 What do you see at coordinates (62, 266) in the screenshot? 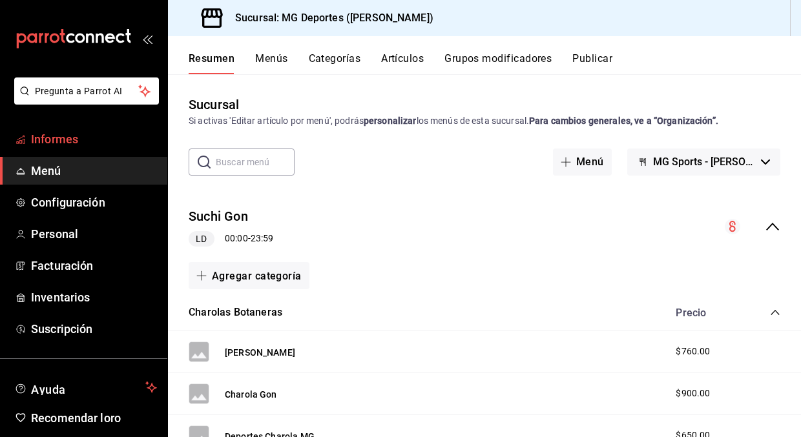
I see `font: Facturación` at bounding box center [62, 266].